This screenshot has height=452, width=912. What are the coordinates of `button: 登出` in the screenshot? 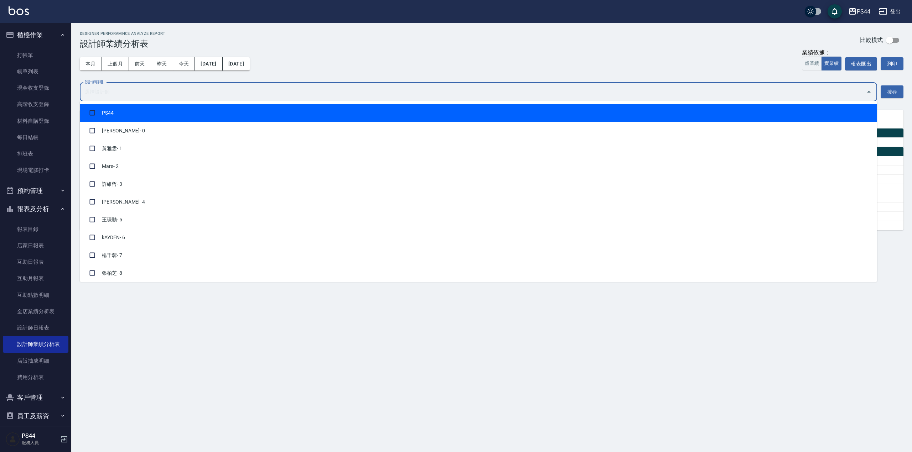 It's located at (889, 11).